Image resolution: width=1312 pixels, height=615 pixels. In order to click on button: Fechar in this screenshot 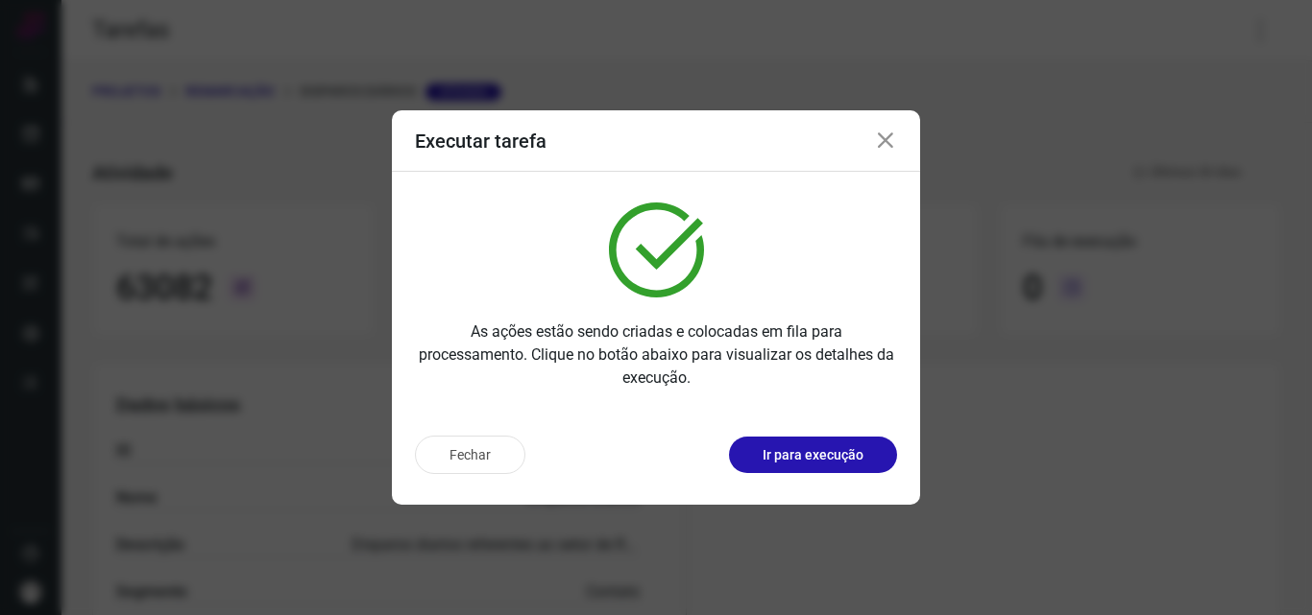, I will do `click(470, 455)`.